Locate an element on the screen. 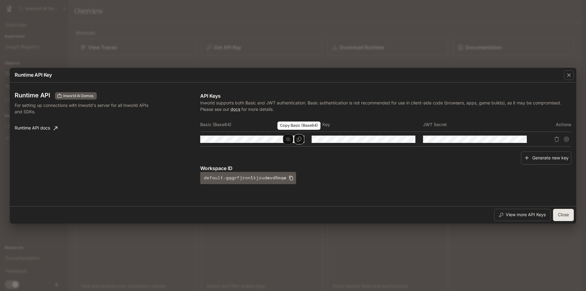  p: Inworld supports both Basic and JWT authentication. Basic authentication is not recommended for u... is located at coordinates (386, 106).